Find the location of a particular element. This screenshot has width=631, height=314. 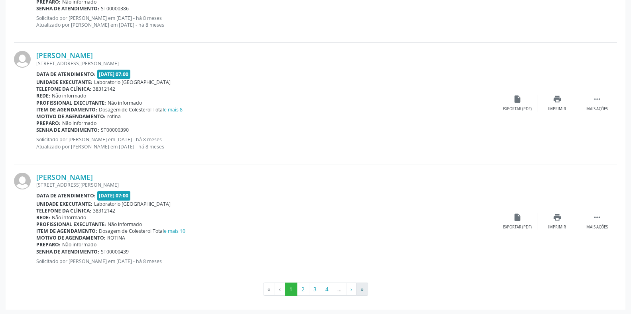

ul: Pagination is located at coordinates (315, 290).